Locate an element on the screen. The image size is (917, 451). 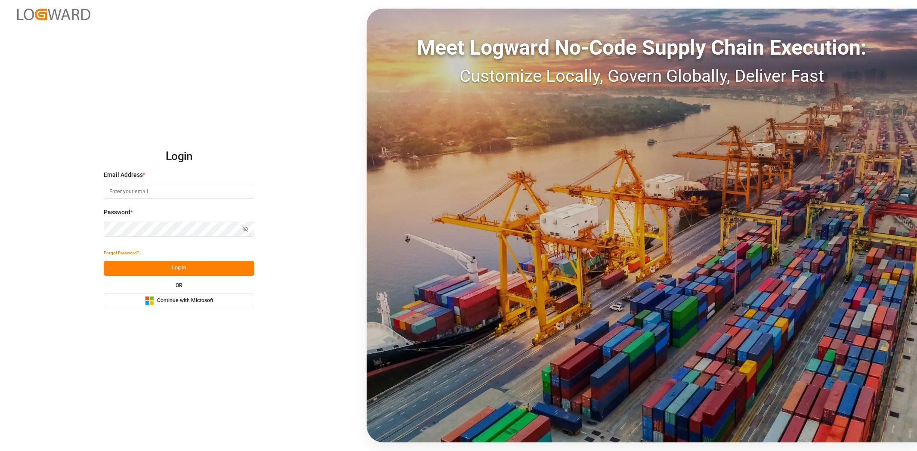
span: Email Address is located at coordinates (123, 175).